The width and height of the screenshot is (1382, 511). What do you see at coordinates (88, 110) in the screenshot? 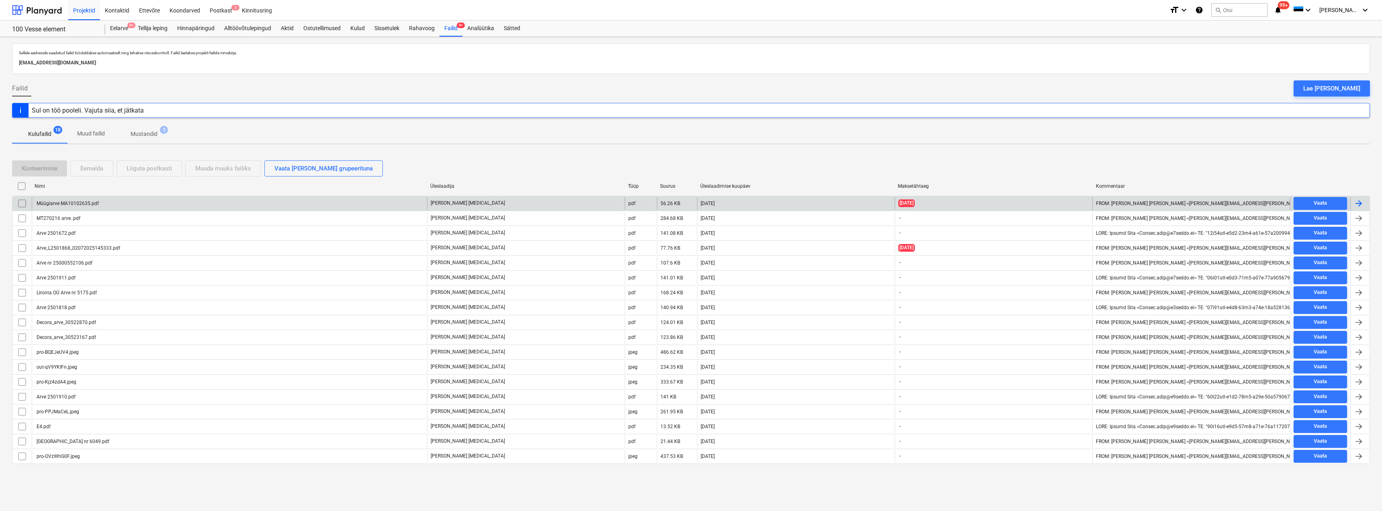
I see `div: Sul on töö pooleli. Vajuta siia, et jätkata` at bounding box center [88, 110].